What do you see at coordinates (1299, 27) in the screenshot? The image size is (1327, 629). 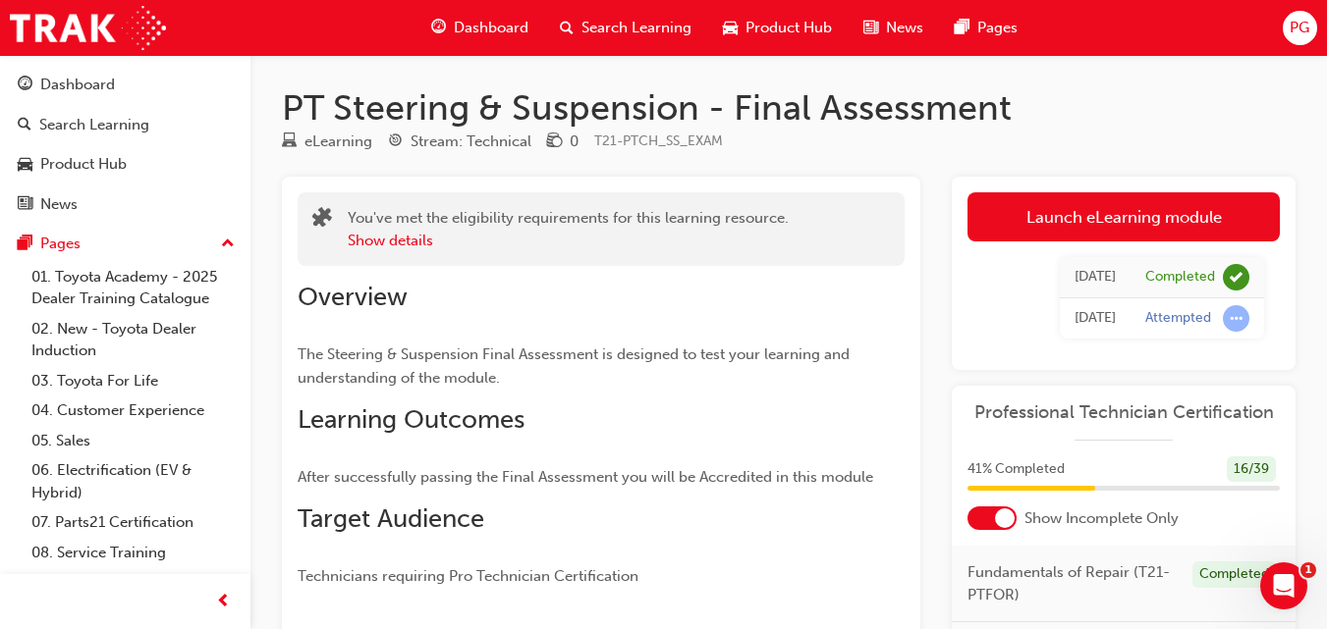 I see `button: PG` at bounding box center [1299, 27].